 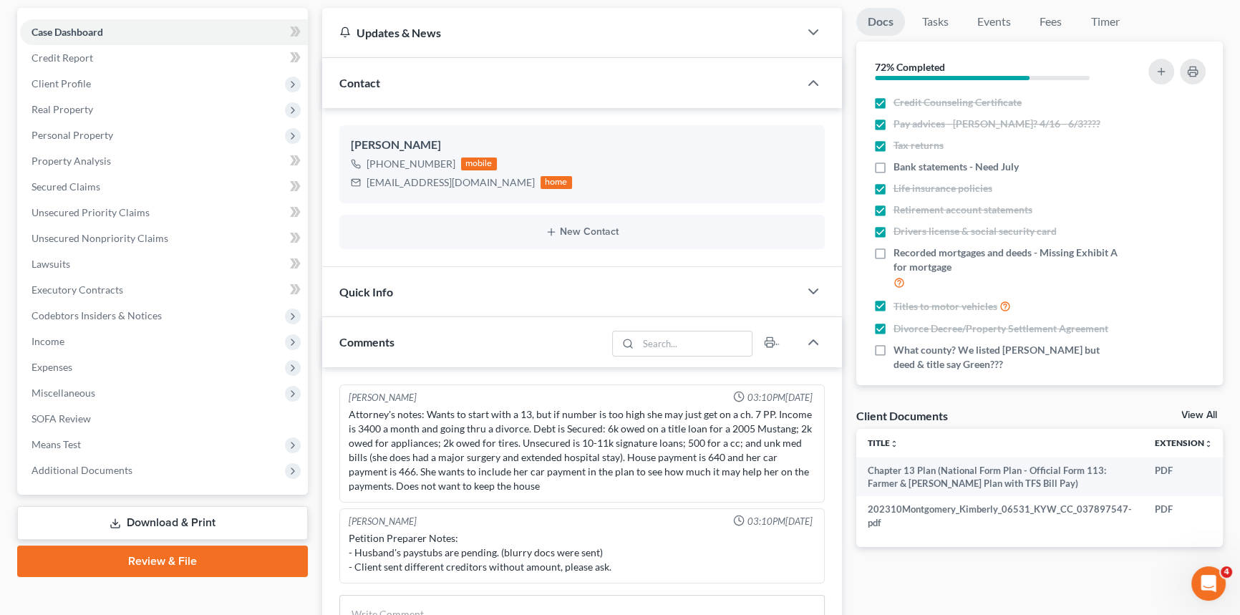 What do you see at coordinates (975, 231) in the screenshot?
I see `span: Drivers license & social security card` at bounding box center [975, 231].